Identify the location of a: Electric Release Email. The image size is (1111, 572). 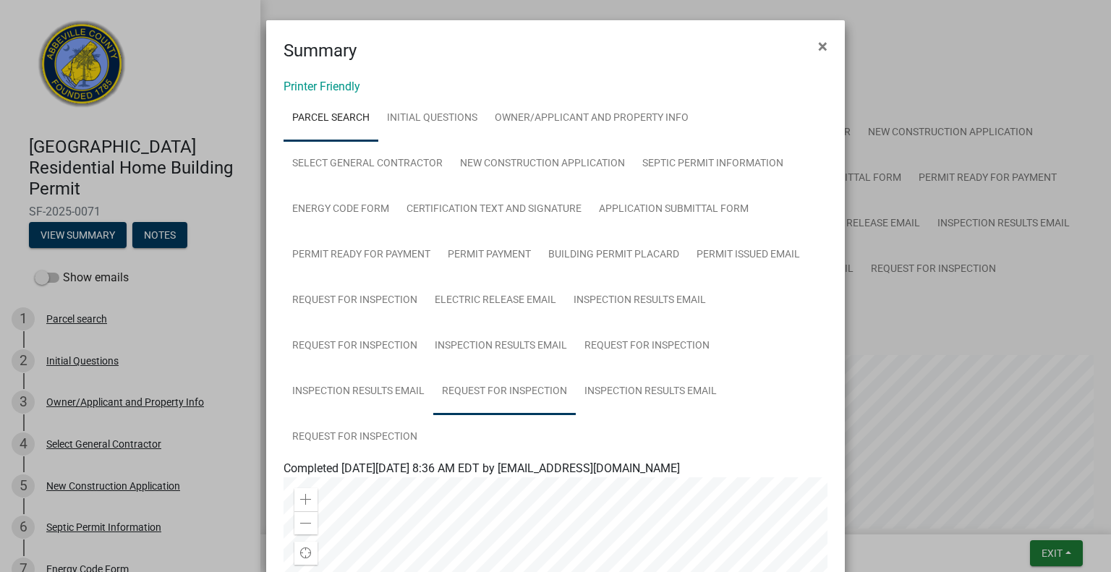
(496, 301).